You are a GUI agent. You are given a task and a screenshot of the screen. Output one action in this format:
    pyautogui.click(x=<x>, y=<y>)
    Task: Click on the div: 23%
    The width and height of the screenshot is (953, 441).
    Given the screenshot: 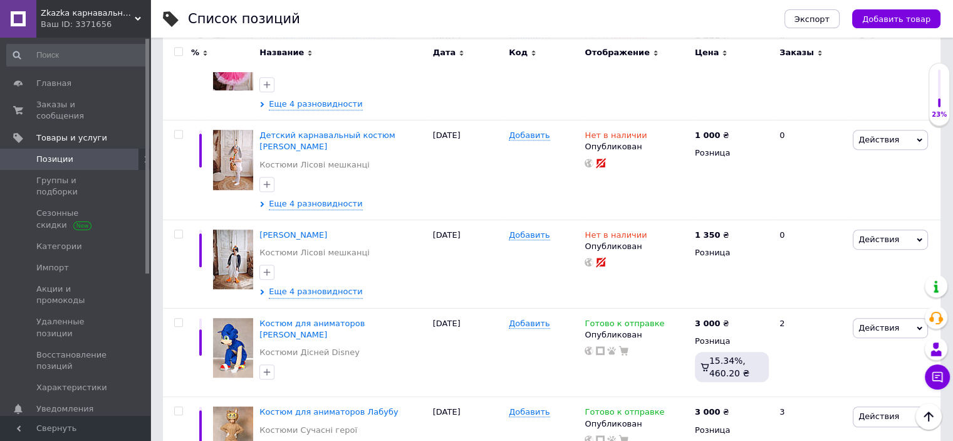 What is the action you would take?
    pyautogui.click(x=939, y=115)
    